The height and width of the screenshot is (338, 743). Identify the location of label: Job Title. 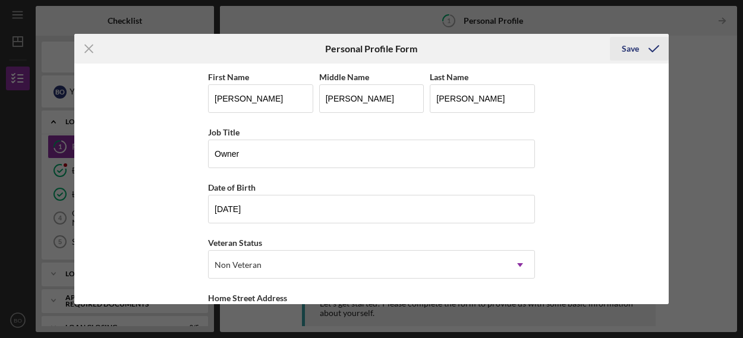
(224, 132).